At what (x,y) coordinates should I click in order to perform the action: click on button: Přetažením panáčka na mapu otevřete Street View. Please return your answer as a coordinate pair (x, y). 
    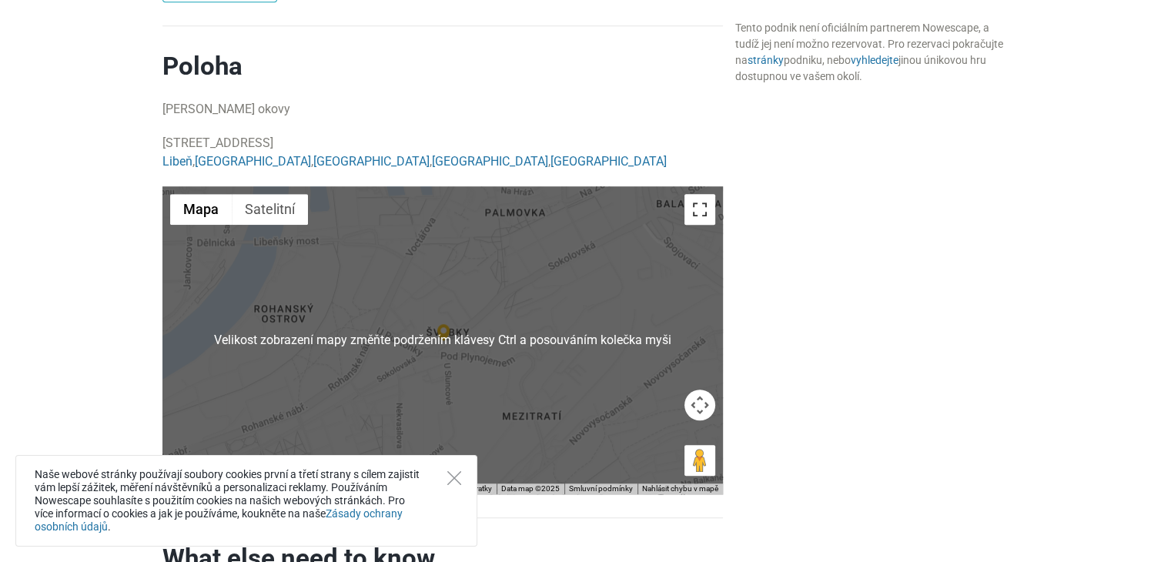
    Looking at the image, I should click on (700, 460).